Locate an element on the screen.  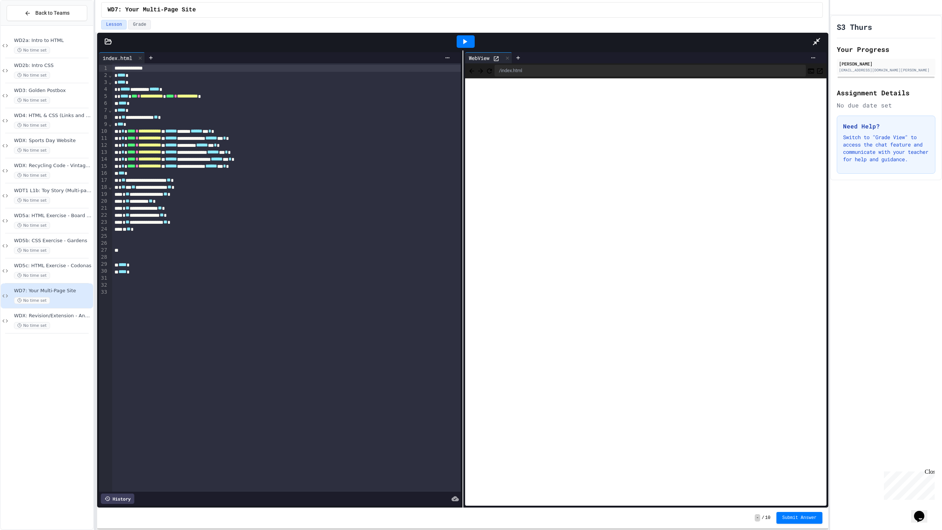
span: WD5b: CSS Exercise - Gardens is located at coordinates (53, 241).